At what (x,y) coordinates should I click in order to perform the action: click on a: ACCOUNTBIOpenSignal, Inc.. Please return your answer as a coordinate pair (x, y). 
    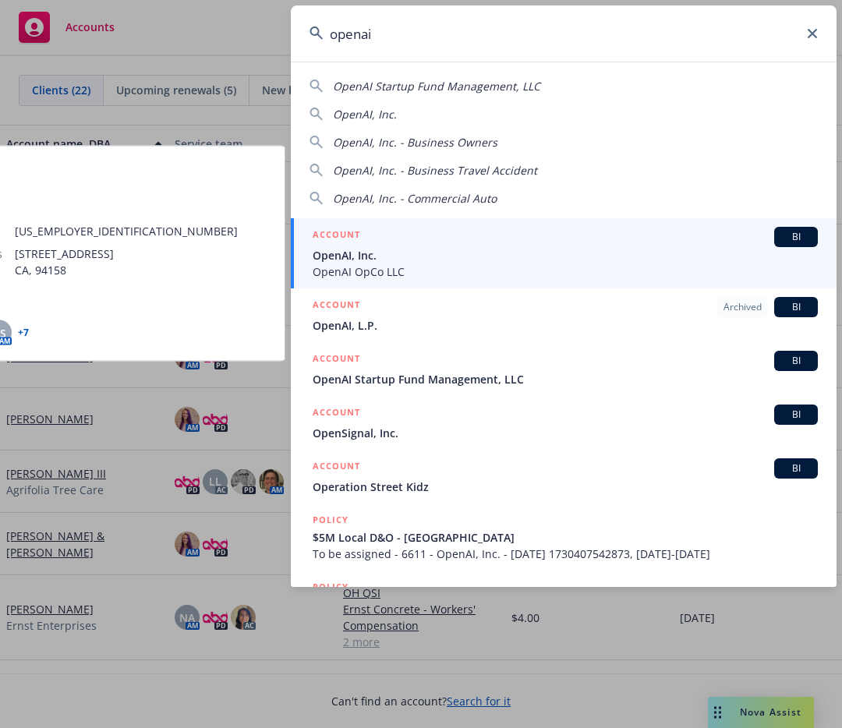
    Looking at the image, I should click on (564, 423).